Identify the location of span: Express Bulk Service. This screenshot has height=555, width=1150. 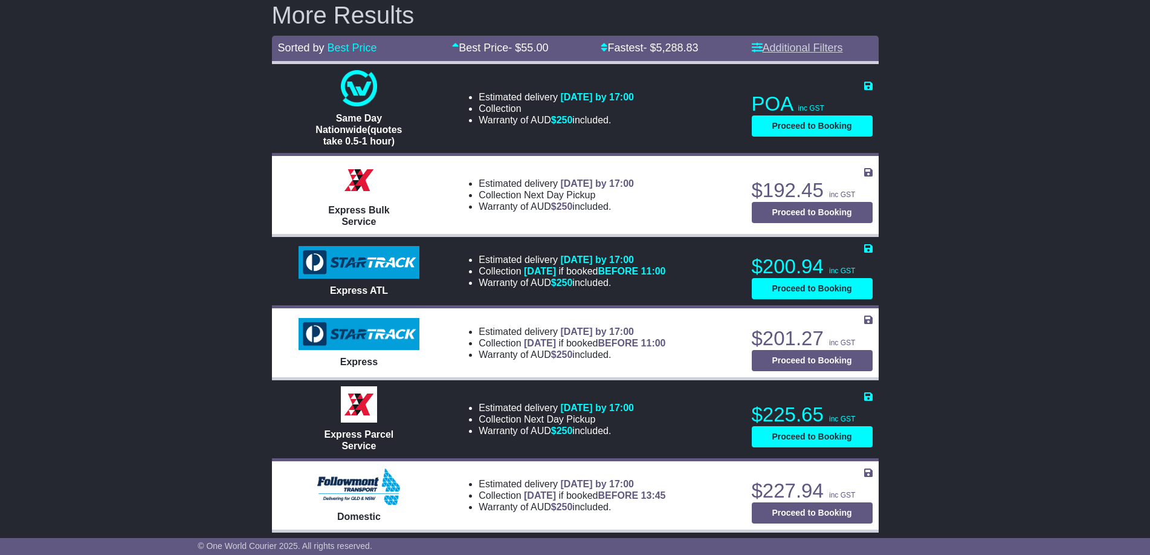
(358, 216).